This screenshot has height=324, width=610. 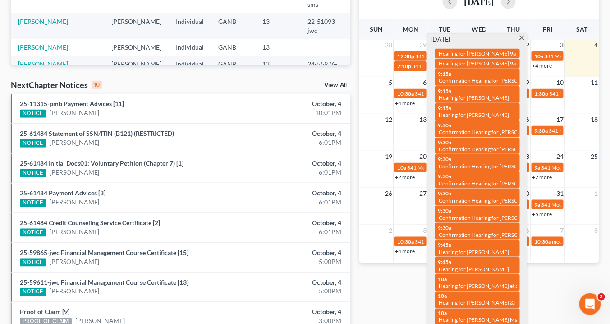 I want to click on a: View All, so click(x=336, y=85).